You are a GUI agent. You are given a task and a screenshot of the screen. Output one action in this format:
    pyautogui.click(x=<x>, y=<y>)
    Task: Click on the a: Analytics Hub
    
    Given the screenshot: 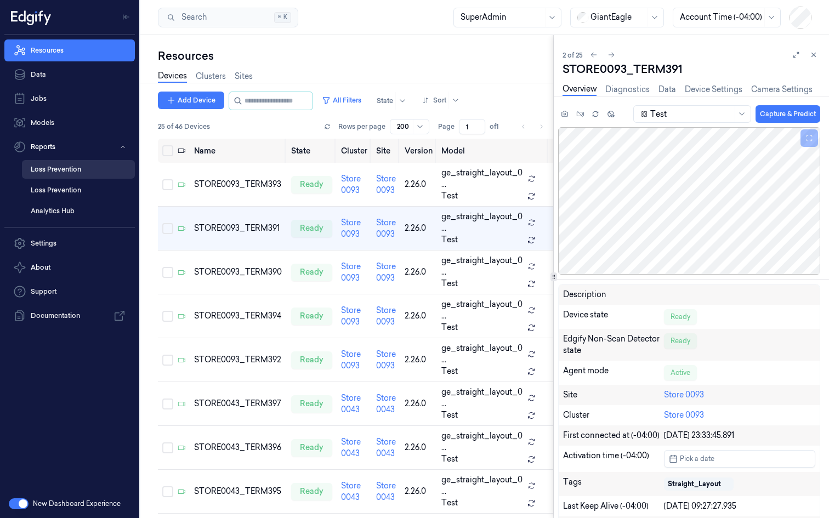 What is the action you would take?
    pyautogui.click(x=78, y=211)
    